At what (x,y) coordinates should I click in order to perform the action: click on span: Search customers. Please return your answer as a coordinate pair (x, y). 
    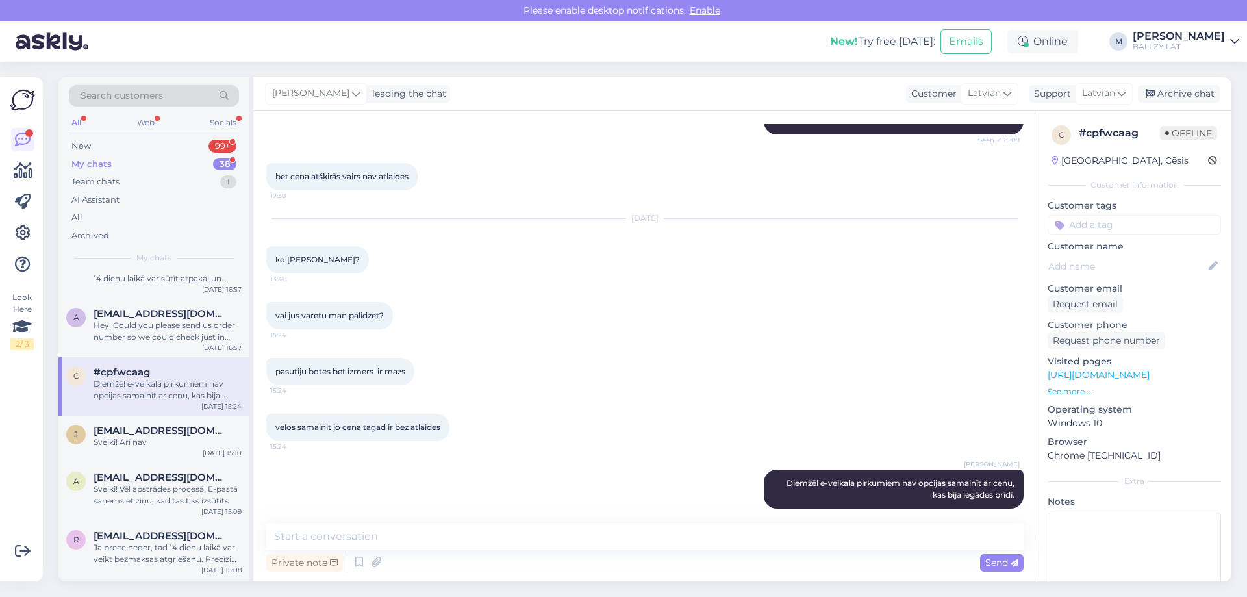
    Looking at the image, I should click on (121, 95).